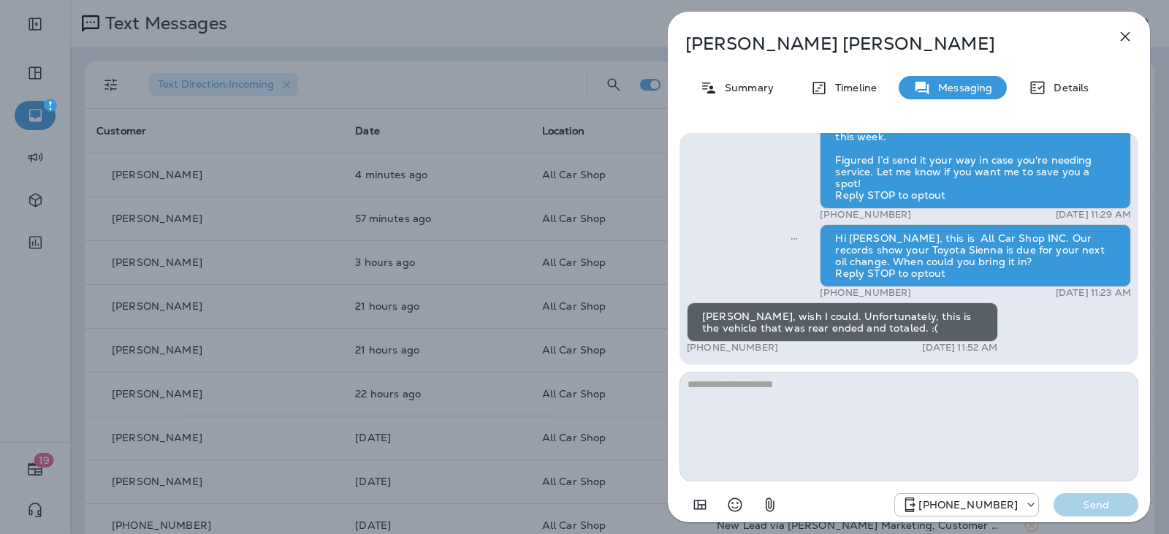 The image size is (1169, 534). What do you see at coordinates (962, 88) in the screenshot?
I see `p: Messaging` at bounding box center [962, 88].